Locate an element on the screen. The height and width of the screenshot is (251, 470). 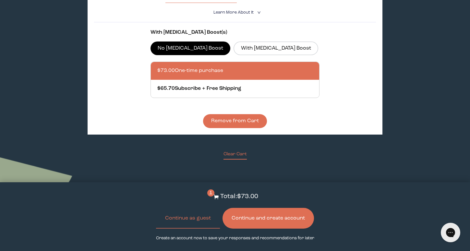
p: Total: $73.00 is located at coordinates (239, 197).